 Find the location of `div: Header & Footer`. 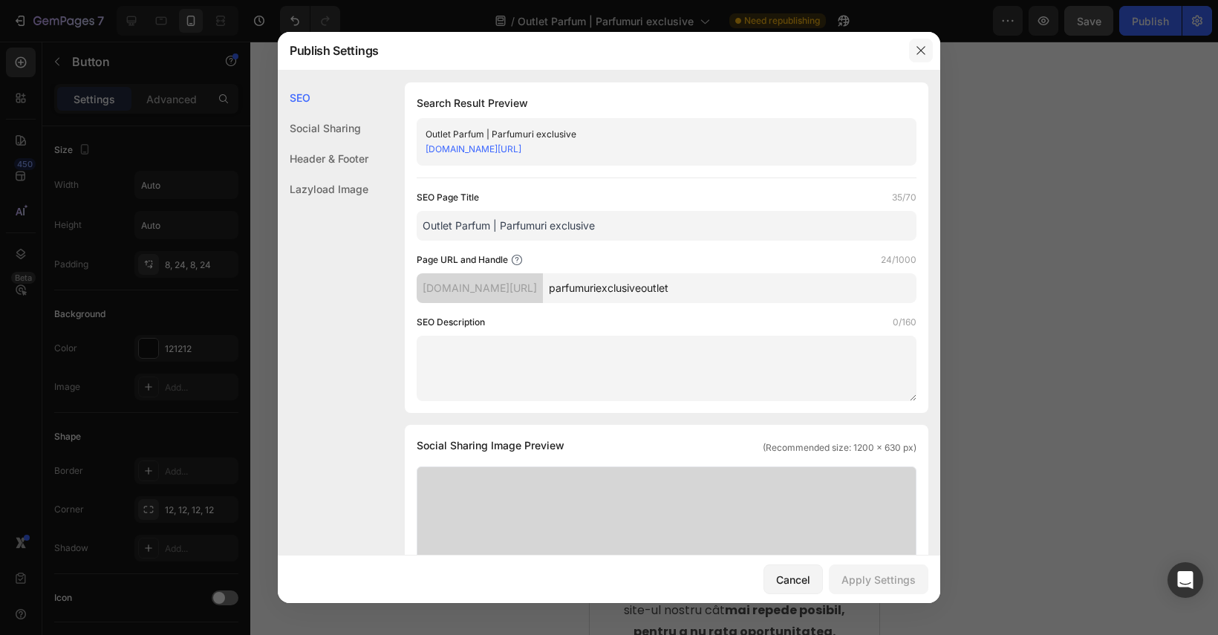

div: Header & Footer is located at coordinates (323, 158).